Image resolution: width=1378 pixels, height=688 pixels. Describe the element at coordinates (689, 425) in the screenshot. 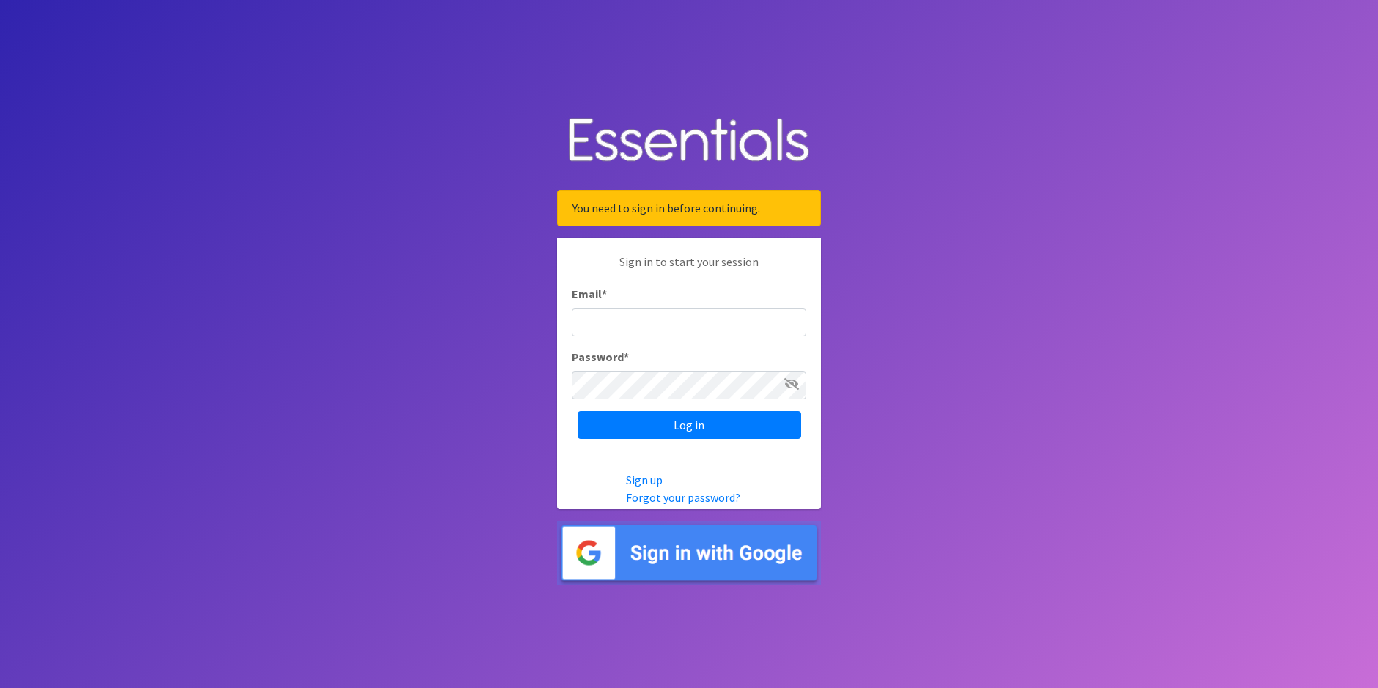

I see `input: Log in` at that location.